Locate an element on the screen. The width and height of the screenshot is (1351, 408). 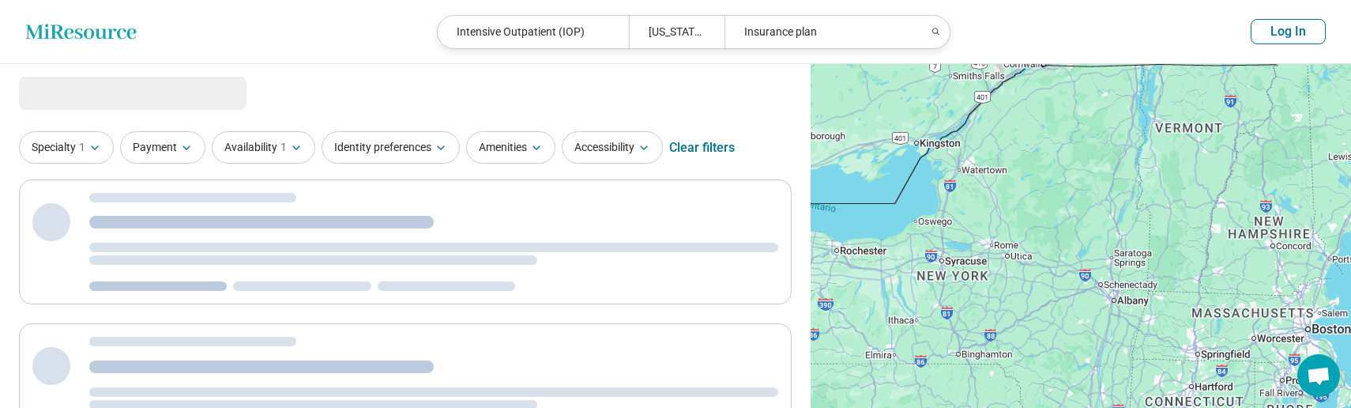
button: Log In is located at coordinates (1288, 32).